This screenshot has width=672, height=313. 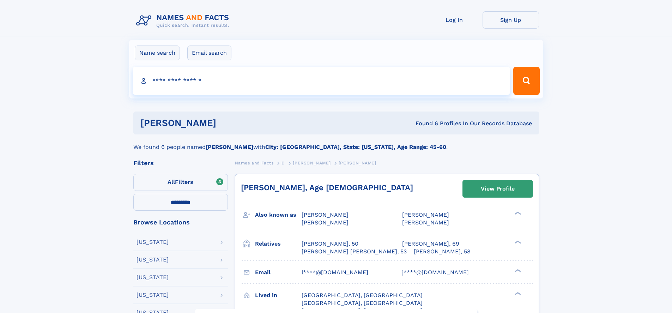 What do you see at coordinates (171, 182) in the screenshot?
I see `span: All` at bounding box center [171, 182].